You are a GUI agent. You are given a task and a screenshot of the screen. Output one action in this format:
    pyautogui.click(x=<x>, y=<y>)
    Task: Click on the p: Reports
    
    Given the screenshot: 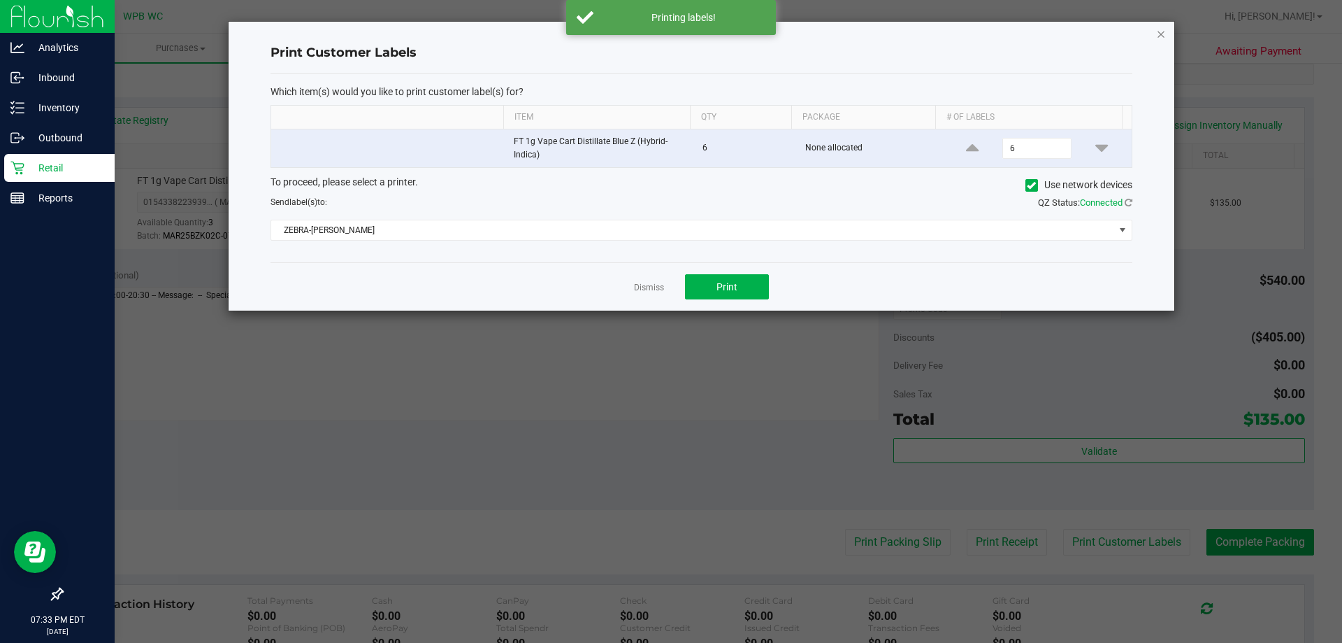 What is the action you would take?
    pyautogui.click(x=66, y=198)
    